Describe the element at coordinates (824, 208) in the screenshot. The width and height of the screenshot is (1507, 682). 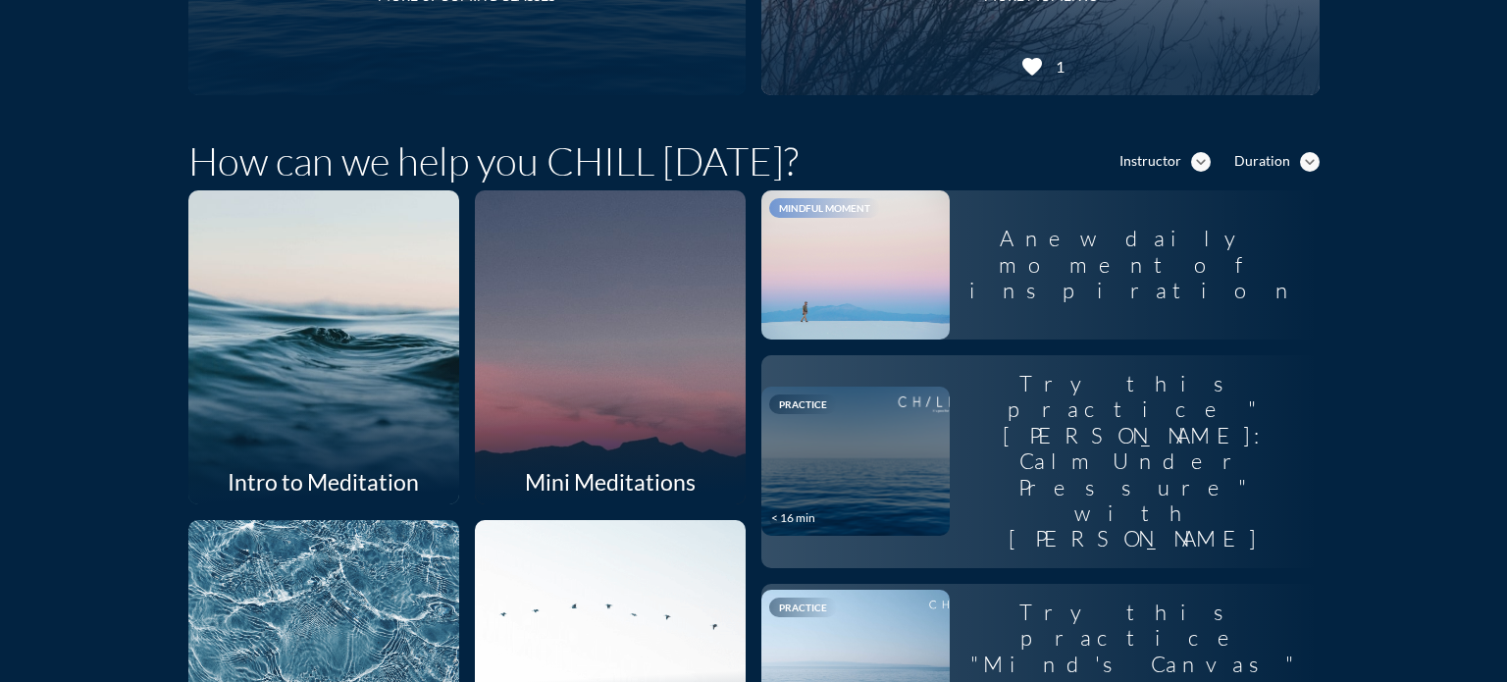
I see `span: Mindful Moment` at that location.